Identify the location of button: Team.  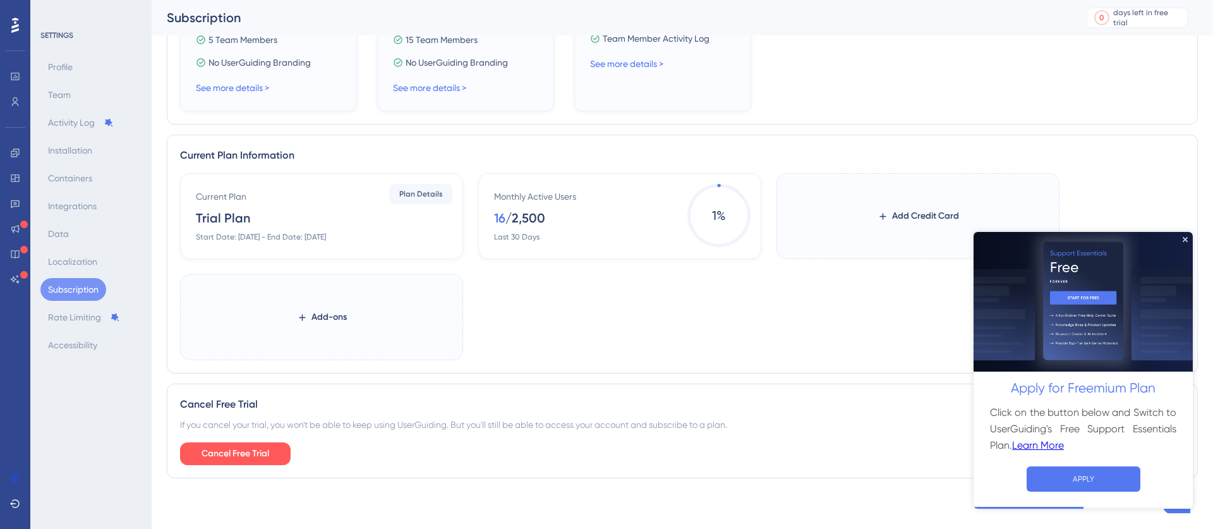
(59, 95).